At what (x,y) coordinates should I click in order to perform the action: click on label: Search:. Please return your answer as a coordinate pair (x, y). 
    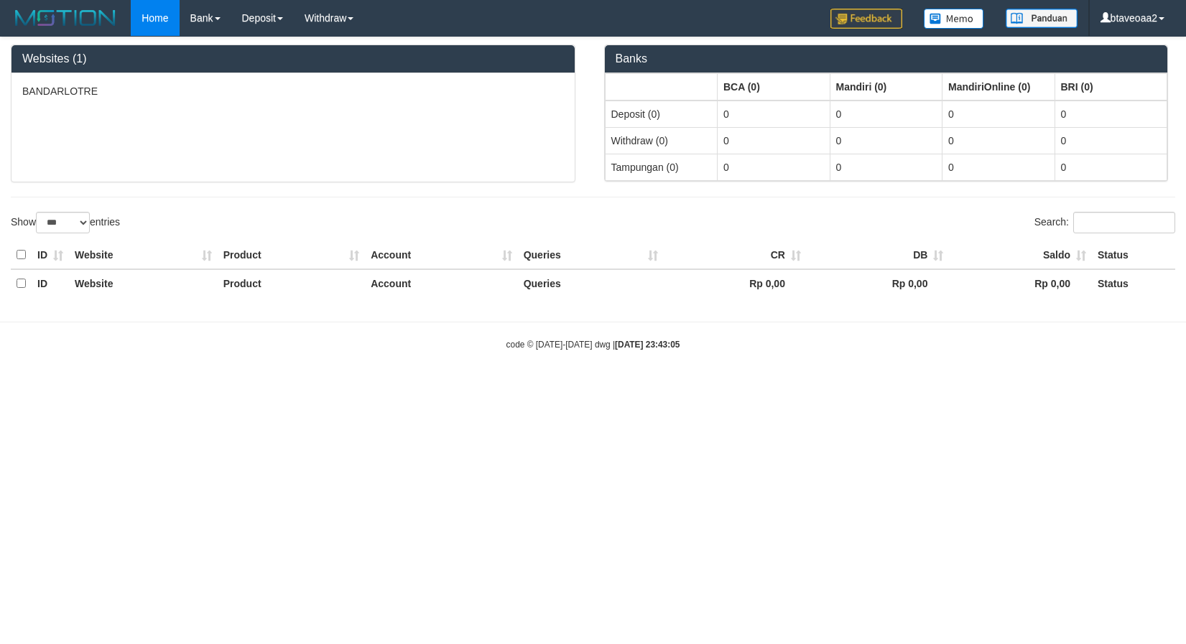
    Looking at the image, I should click on (1105, 223).